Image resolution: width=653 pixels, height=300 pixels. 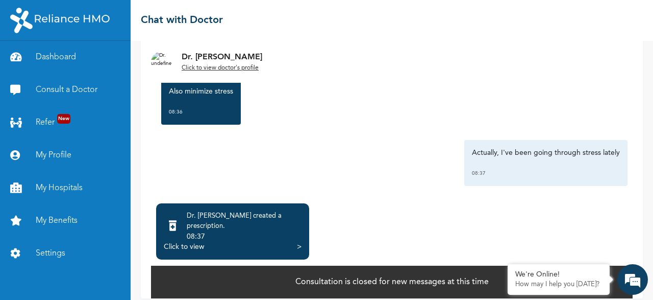 I want to click on span: Toyin, so click(x=99, y=108).